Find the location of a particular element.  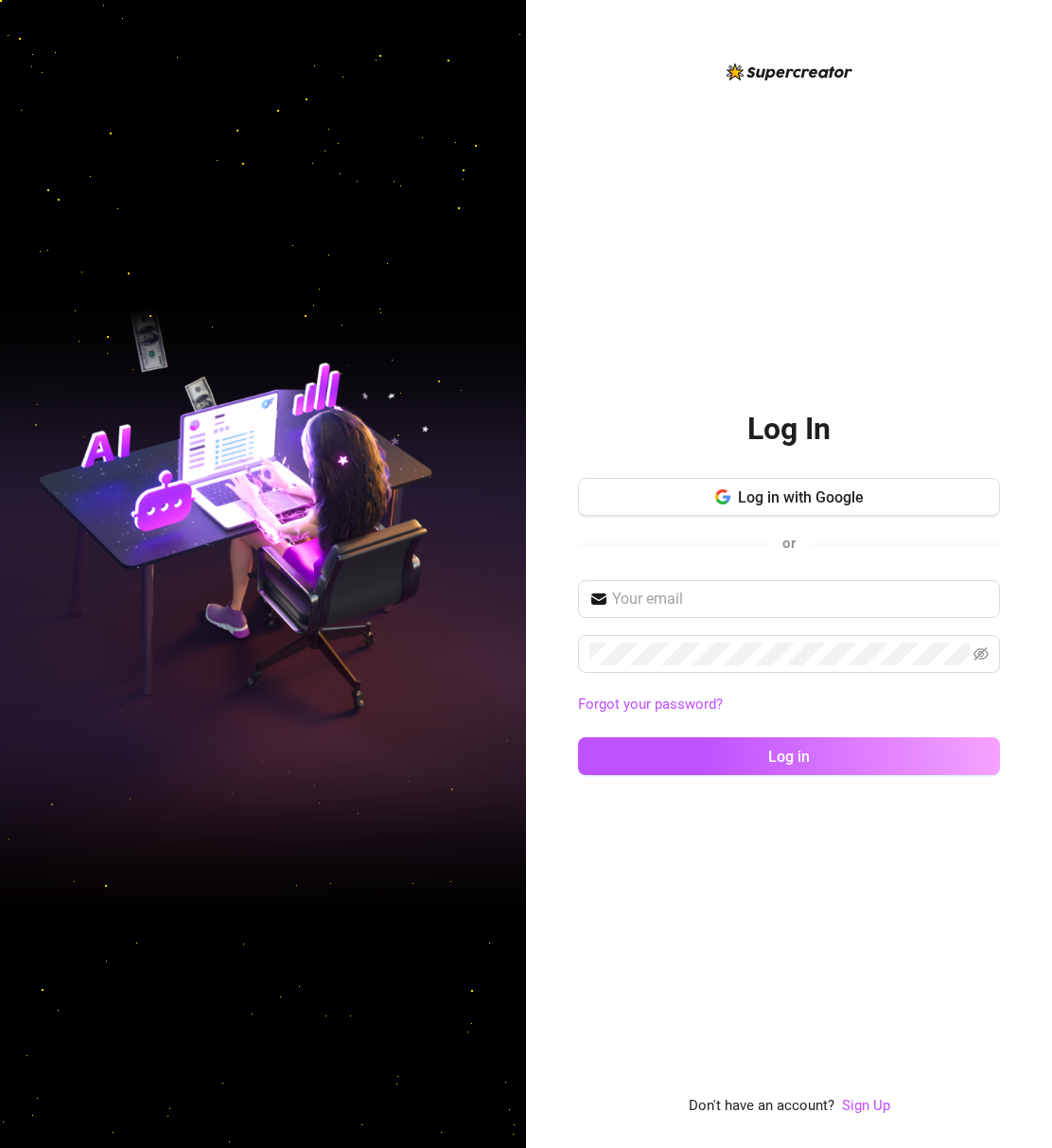

h2: Log In is located at coordinates (789, 429).